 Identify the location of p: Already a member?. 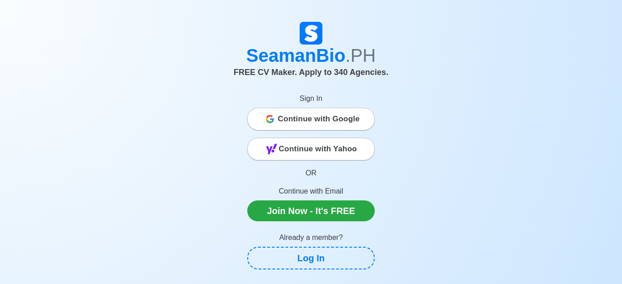
(311, 238).